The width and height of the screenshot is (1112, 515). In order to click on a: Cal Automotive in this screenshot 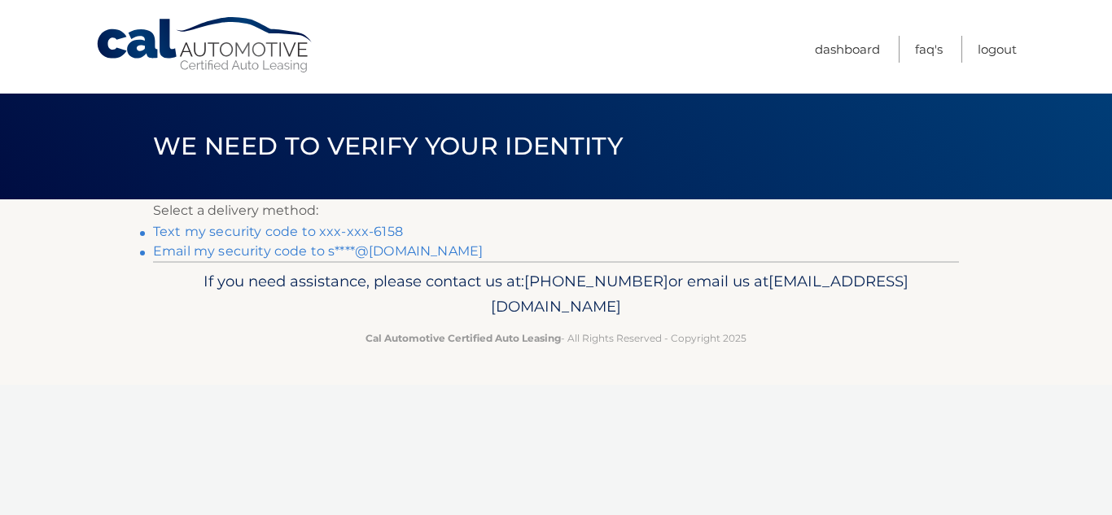, I will do `click(205, 45)`.